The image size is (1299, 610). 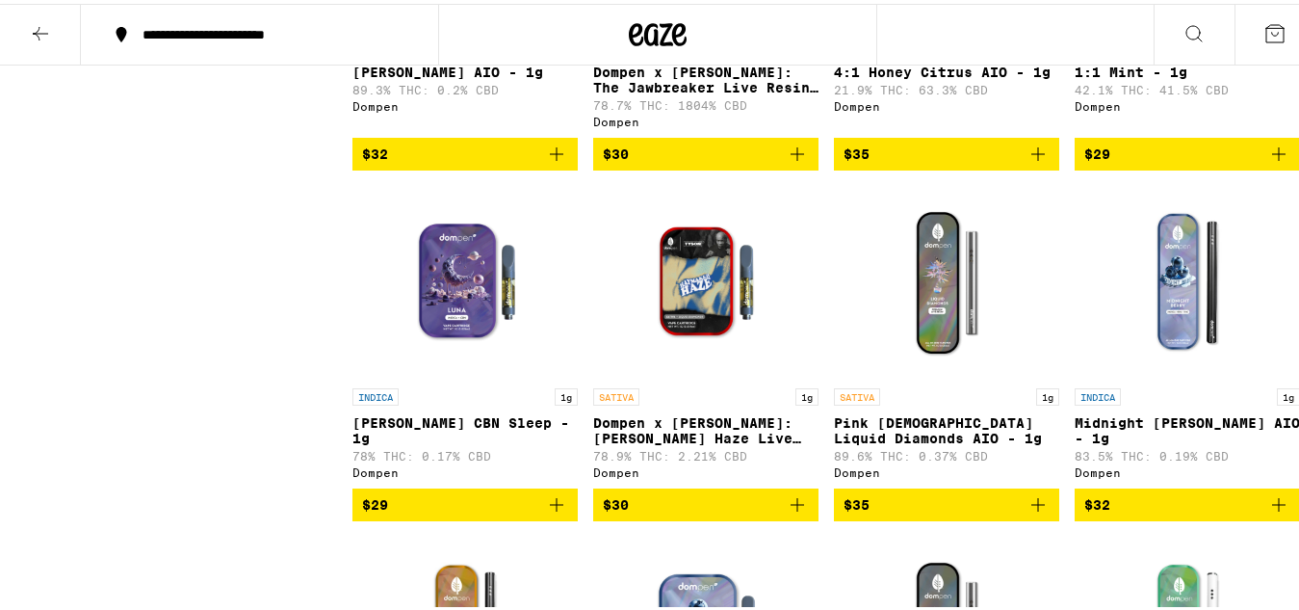 What do you see at coordinates (465, 86) in the screenshot?
I see `p: 89.3% THC: 0.2% CBD` at bounding box center [465, 86].